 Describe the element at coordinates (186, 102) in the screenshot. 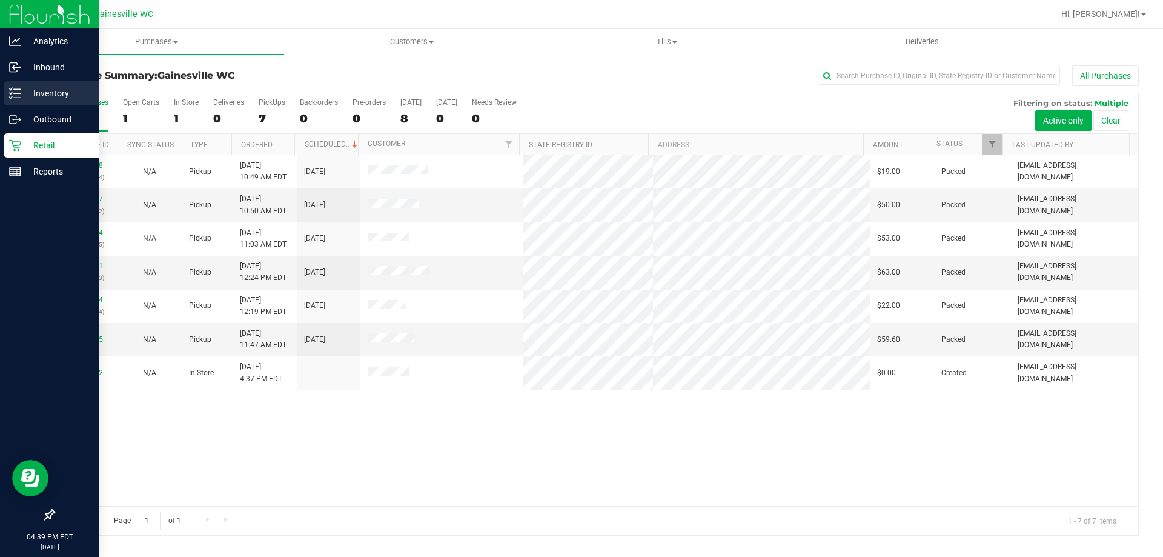

I see `div: In Store` at that location.